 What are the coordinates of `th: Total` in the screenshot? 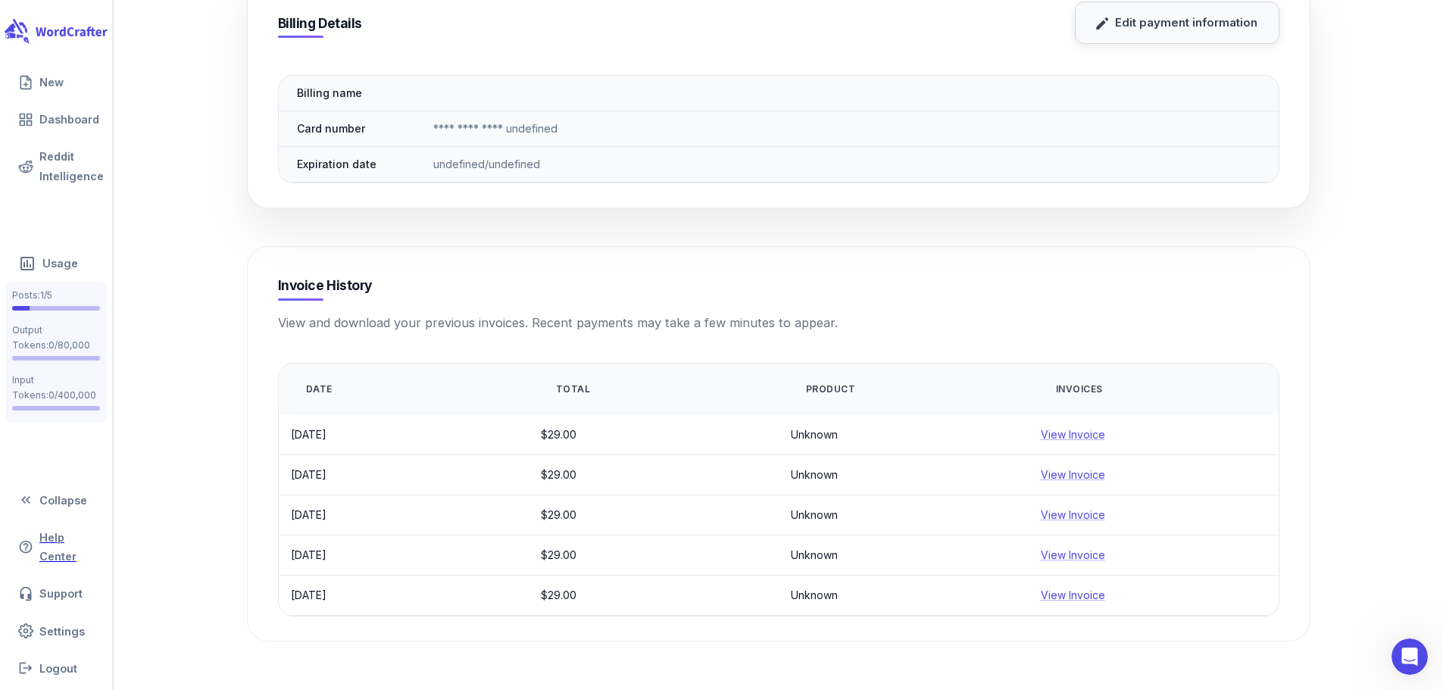 It's located at (654, 389).